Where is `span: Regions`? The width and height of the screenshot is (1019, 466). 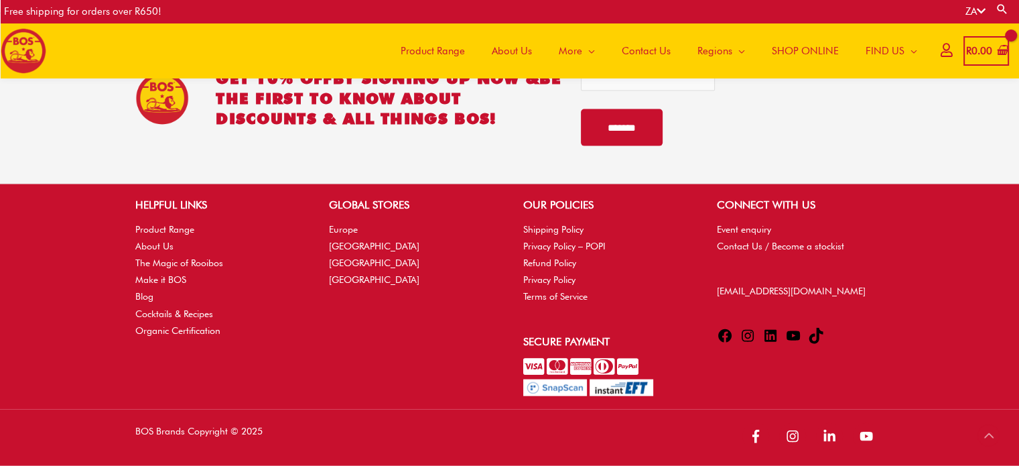 span: Regions is located at coordinates (715, 51).